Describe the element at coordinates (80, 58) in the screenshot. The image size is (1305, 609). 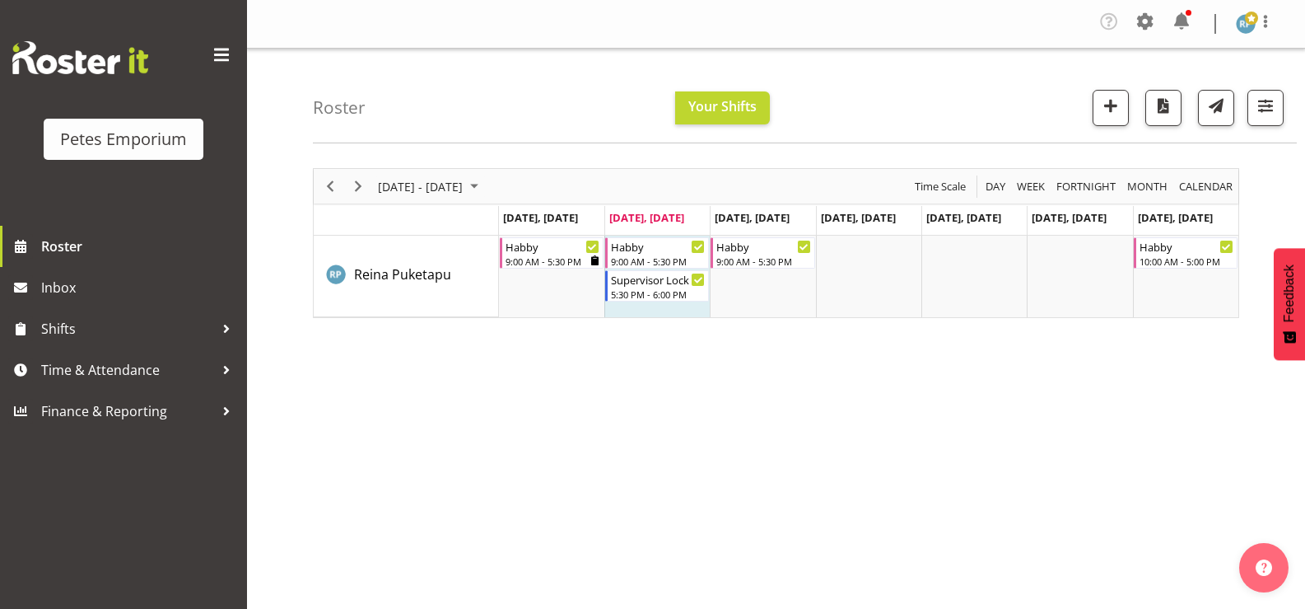
I see `img: Rosterit website logo` at that location.